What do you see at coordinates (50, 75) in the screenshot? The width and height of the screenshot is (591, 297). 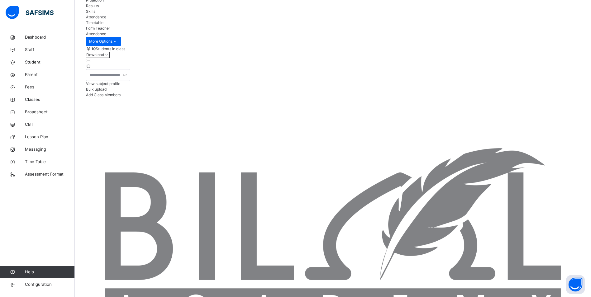 I see `span: Parent` at bounding box center [50, 75].